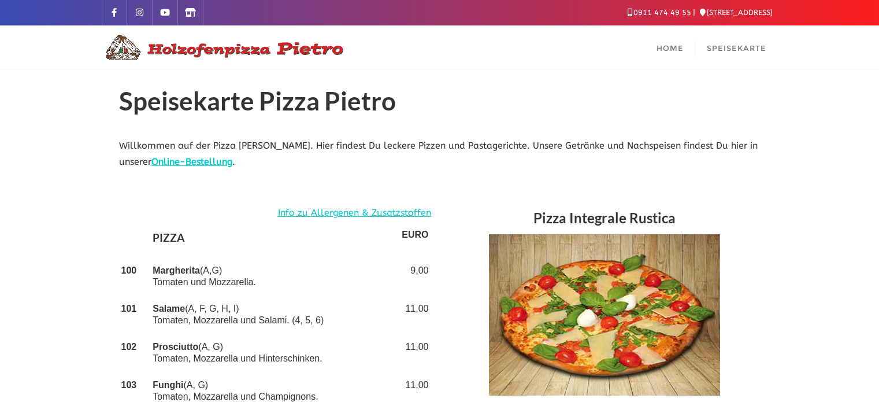 This screenshot has width=879, height=402. Describe the element at coordinates (660, 12) in the screenshot. I see `a: 0911 474 49 55` at that location.